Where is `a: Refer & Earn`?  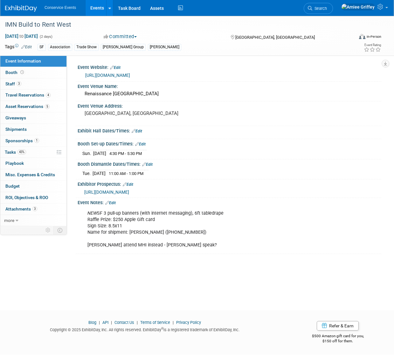
a: Refer & Earn is located at coordinates (337, 326).